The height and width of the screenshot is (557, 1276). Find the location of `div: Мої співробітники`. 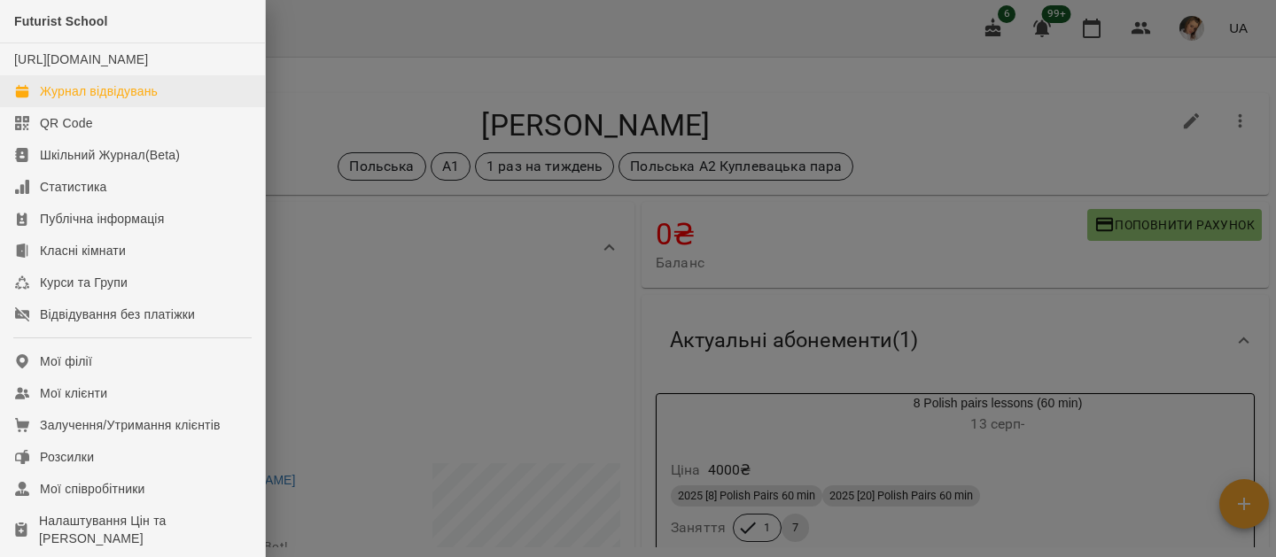

div: Мої співробітники is located at coordinates (92, 489).